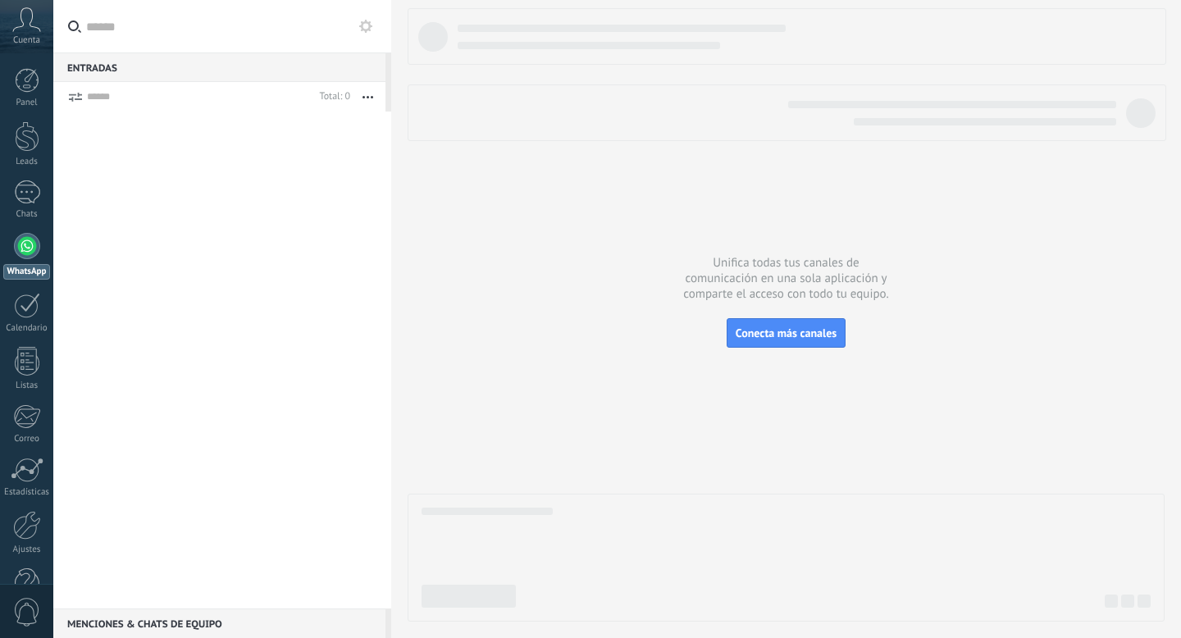 This screenshot has height=638, width=1181. I want to click on div: Entradas, so click(219, 67).